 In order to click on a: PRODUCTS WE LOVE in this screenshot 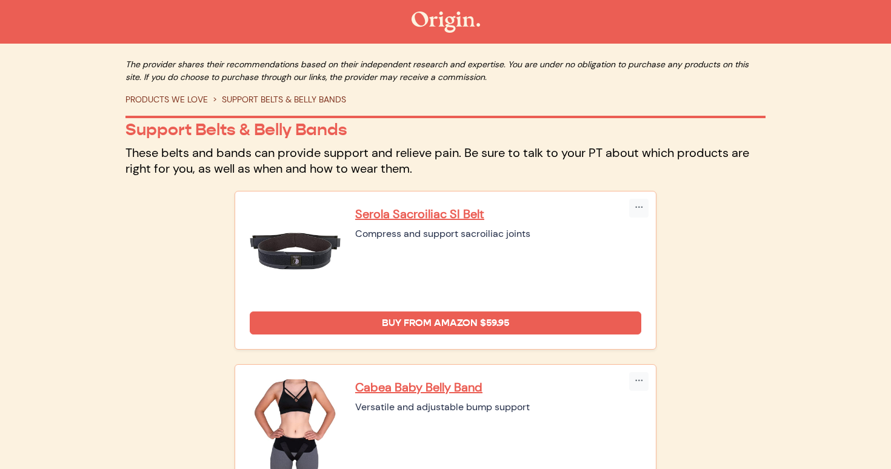, I will do `click(167, 99)`.